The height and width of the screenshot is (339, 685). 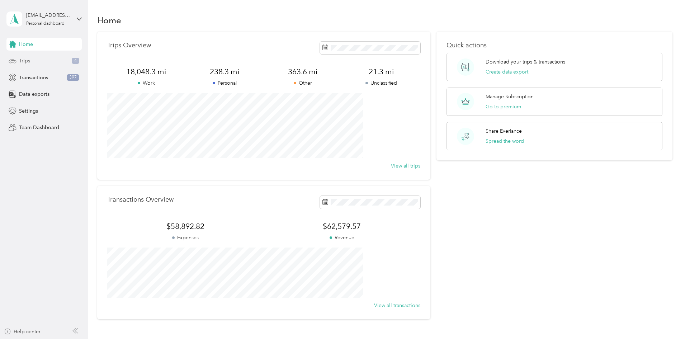 I want to click on span: 4, so click(x=75, y=61).